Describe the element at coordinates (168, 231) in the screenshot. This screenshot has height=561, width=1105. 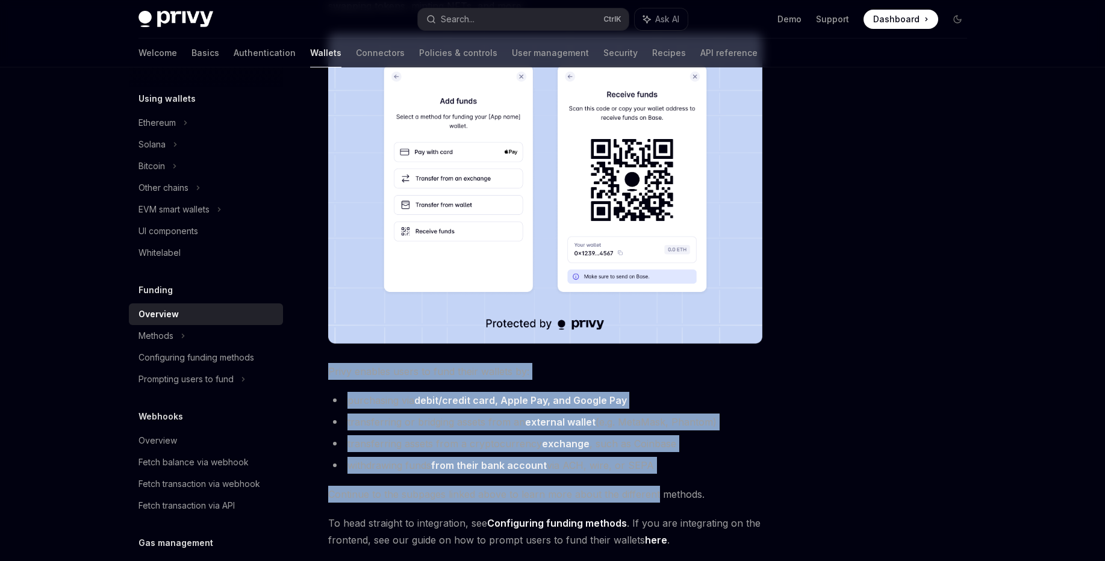
I see `div: UI components` at that location.